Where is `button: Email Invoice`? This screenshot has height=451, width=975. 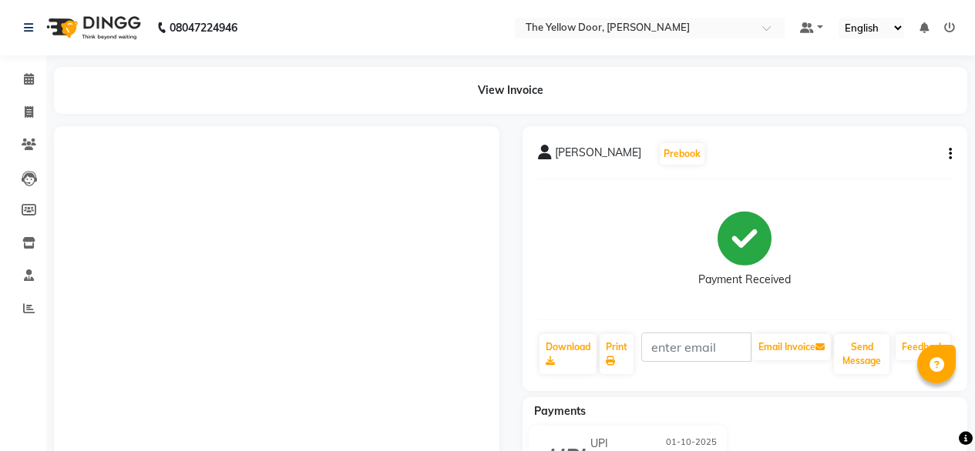
button: Email Invoice is located at coordinates (791, 347).